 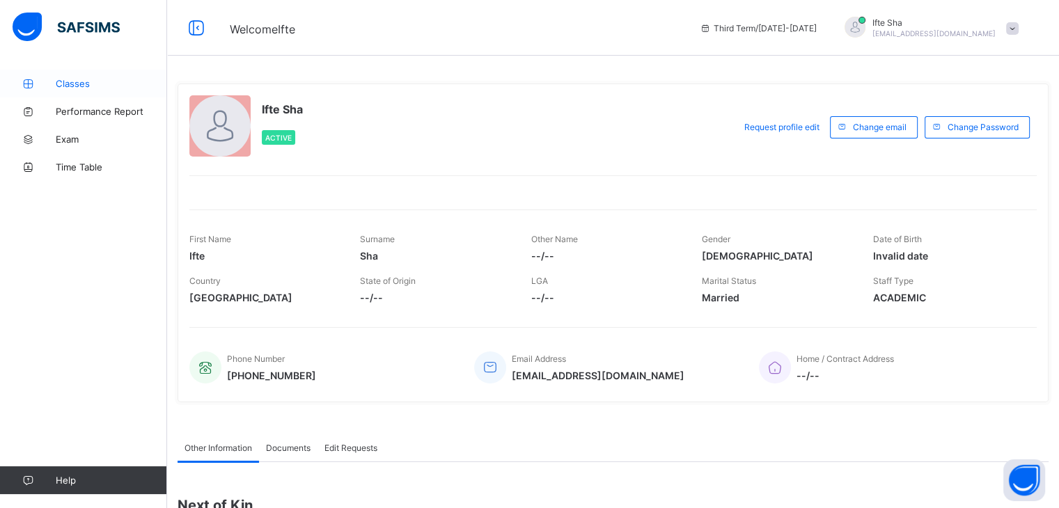 What do you see at coordinates (1024, 480) in the screenshot?
I see `button: Open asap` at bounding box center [1024, 480].